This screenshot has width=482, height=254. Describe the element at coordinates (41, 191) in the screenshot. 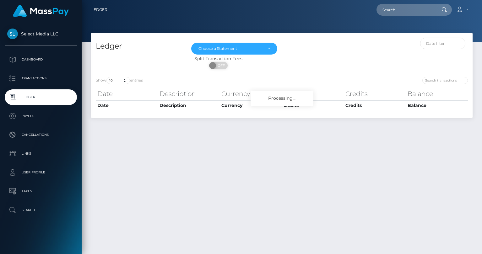

I see `a: Taxes` at that location.